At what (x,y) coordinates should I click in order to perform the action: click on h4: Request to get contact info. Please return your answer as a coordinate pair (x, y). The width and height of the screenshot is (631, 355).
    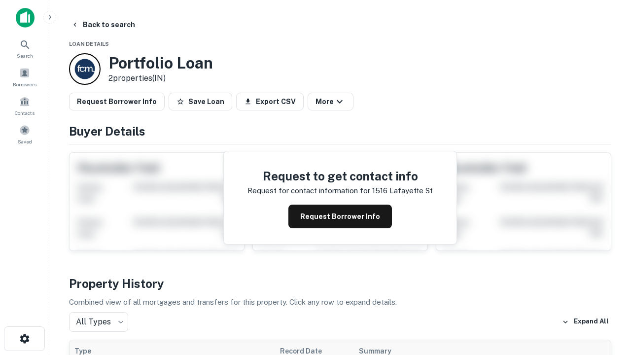
    Looking at the image, I should click on (340, 176).